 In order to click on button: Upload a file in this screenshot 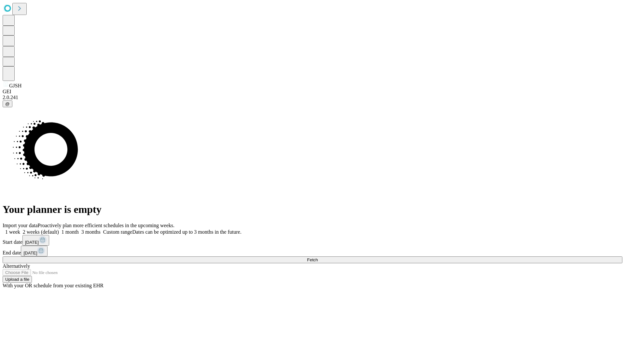, I will do `click(17, 279)`.